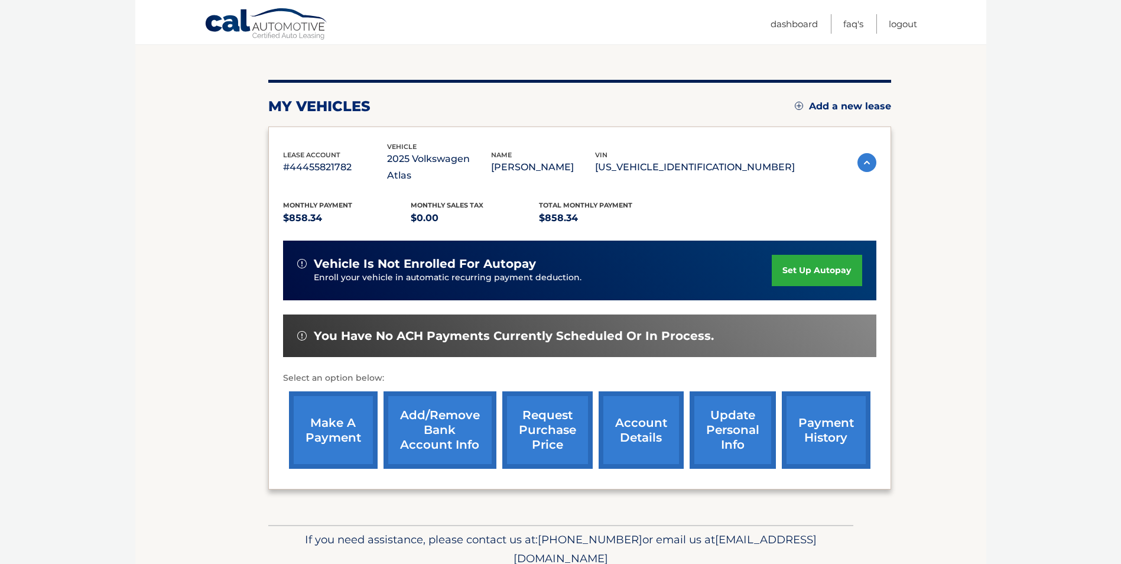  I want to click on span: vehicle, so click(402, 147).